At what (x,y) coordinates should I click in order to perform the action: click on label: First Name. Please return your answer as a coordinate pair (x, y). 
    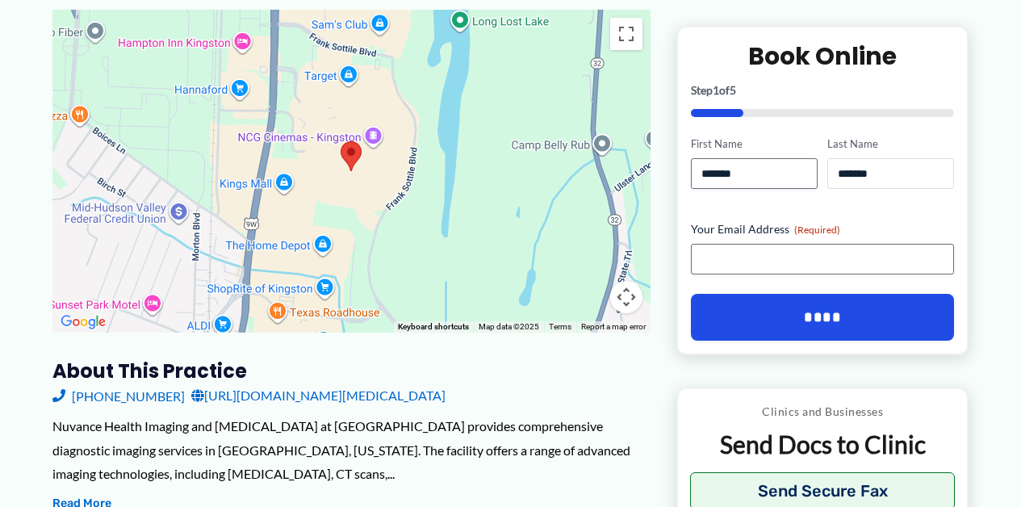
    Looking at the image, I should click on (754, 144).